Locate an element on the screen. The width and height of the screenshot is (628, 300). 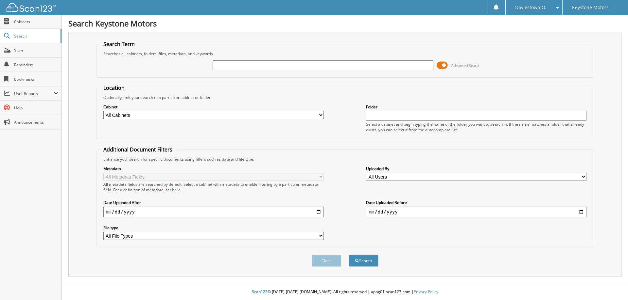
input: end is located at coordinates (476, 212).